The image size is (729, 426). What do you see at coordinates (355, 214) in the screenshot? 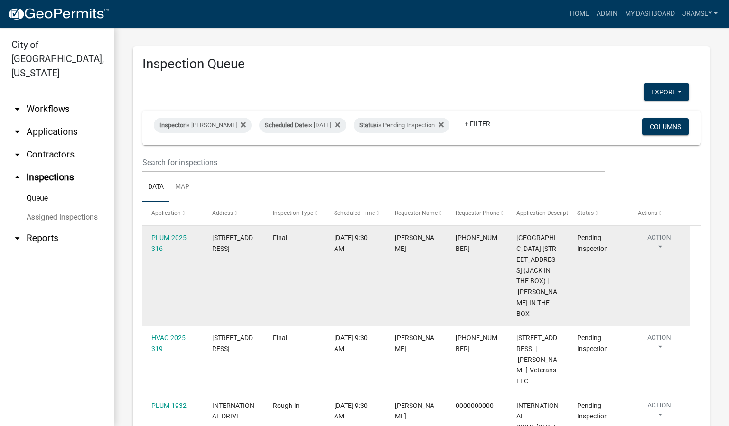
I see `datatable-header-cell: Scheduled Time` at bounding box center [355, 214].